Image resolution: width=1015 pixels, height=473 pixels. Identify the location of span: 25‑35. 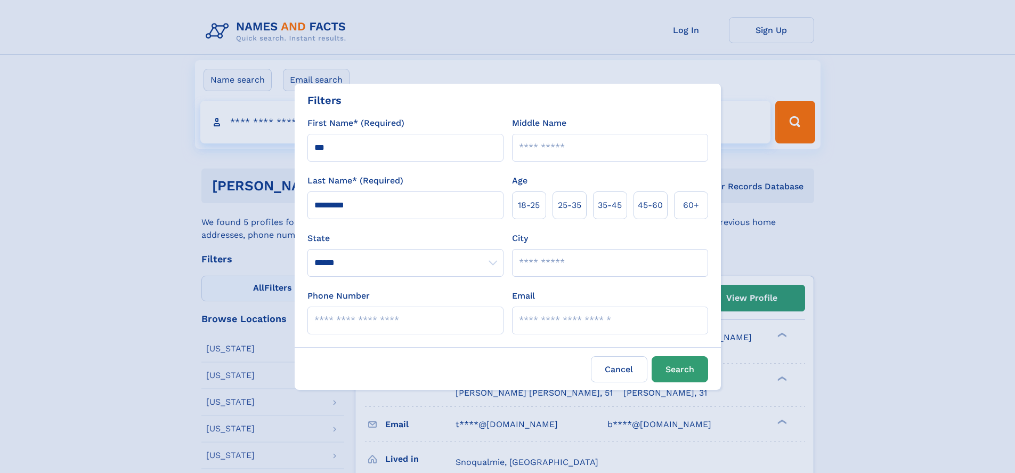
(570, 205).